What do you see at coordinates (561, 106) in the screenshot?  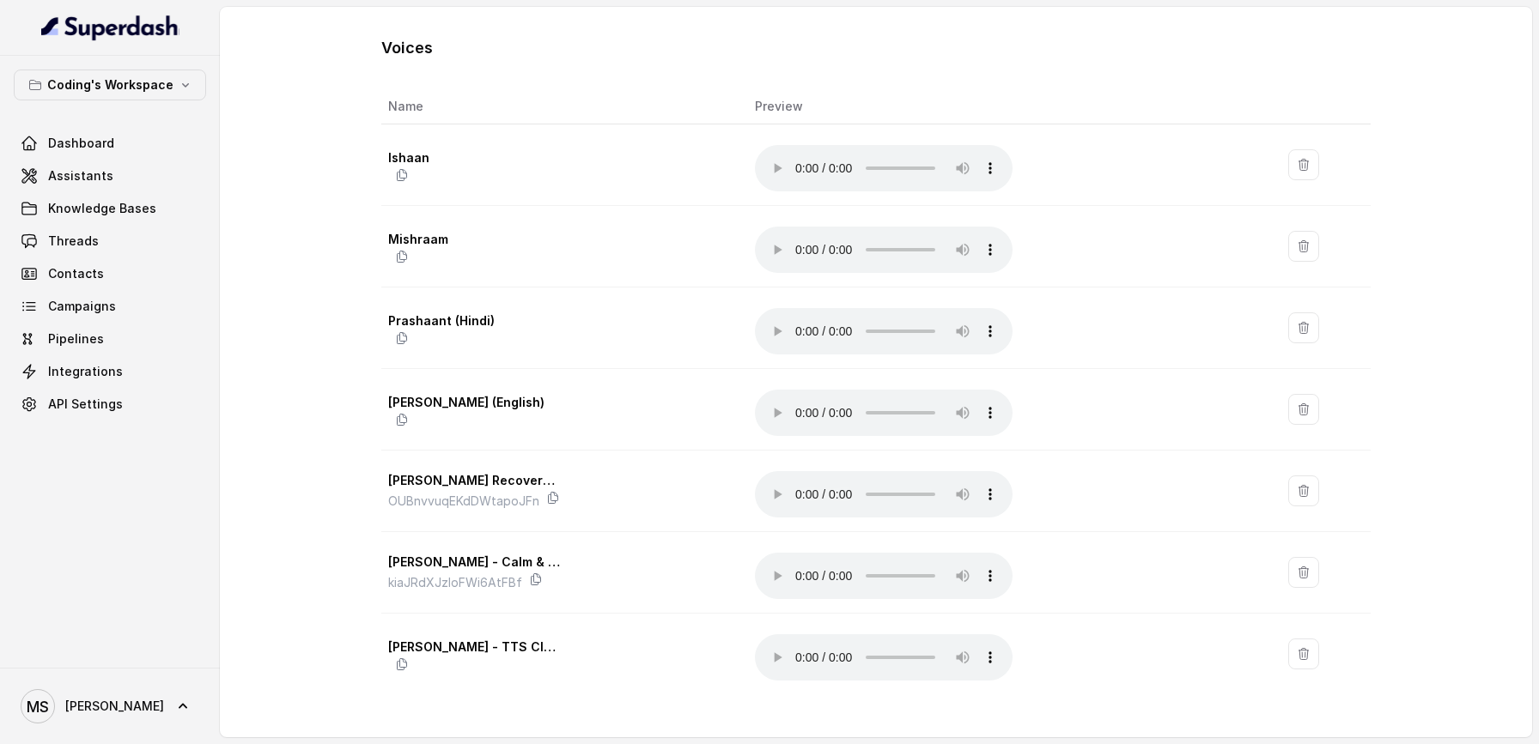 I see `th: Name` at bounding box center [561, 106].